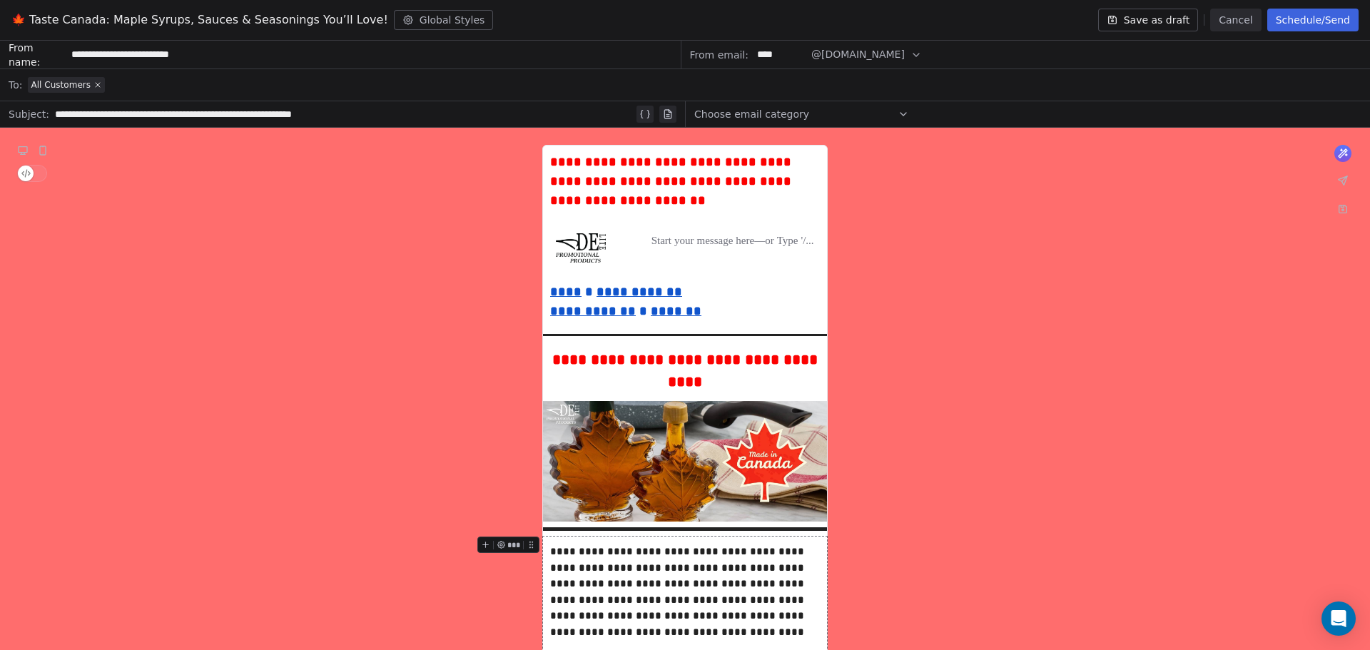 The width and height of the screenshot is (1370, 650). What do you see at coordinates (1235, 20) in the screenshot?
I see `button: Cancel` at bounding box center [1235, 20].